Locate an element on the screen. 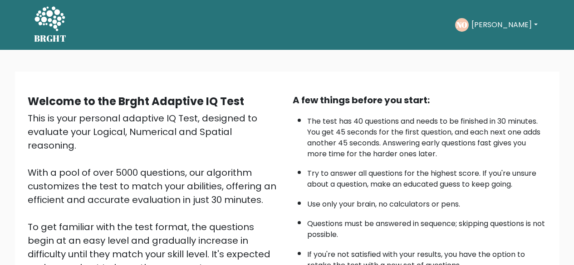  li: The test has 40 questions and needs to be finished in 30 minutes. You get 45 seconds for the firs... is located at coordinates (427, 136).